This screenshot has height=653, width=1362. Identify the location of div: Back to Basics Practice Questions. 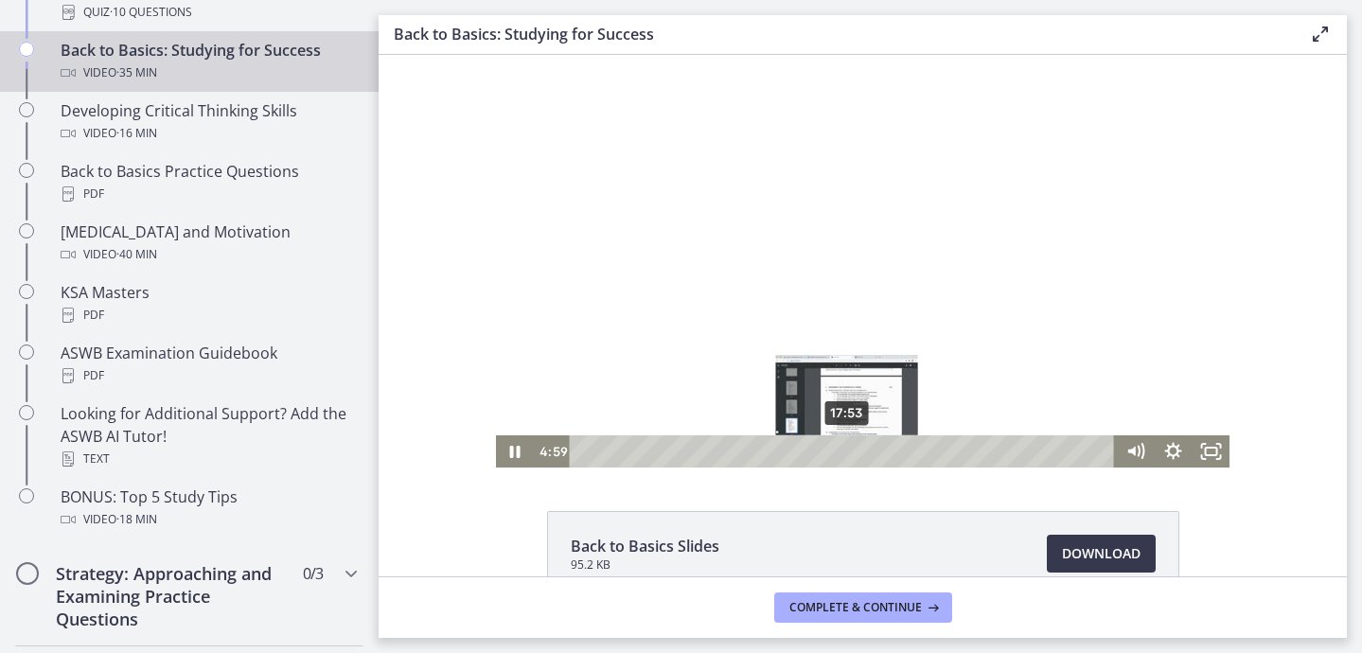
(208, 183).